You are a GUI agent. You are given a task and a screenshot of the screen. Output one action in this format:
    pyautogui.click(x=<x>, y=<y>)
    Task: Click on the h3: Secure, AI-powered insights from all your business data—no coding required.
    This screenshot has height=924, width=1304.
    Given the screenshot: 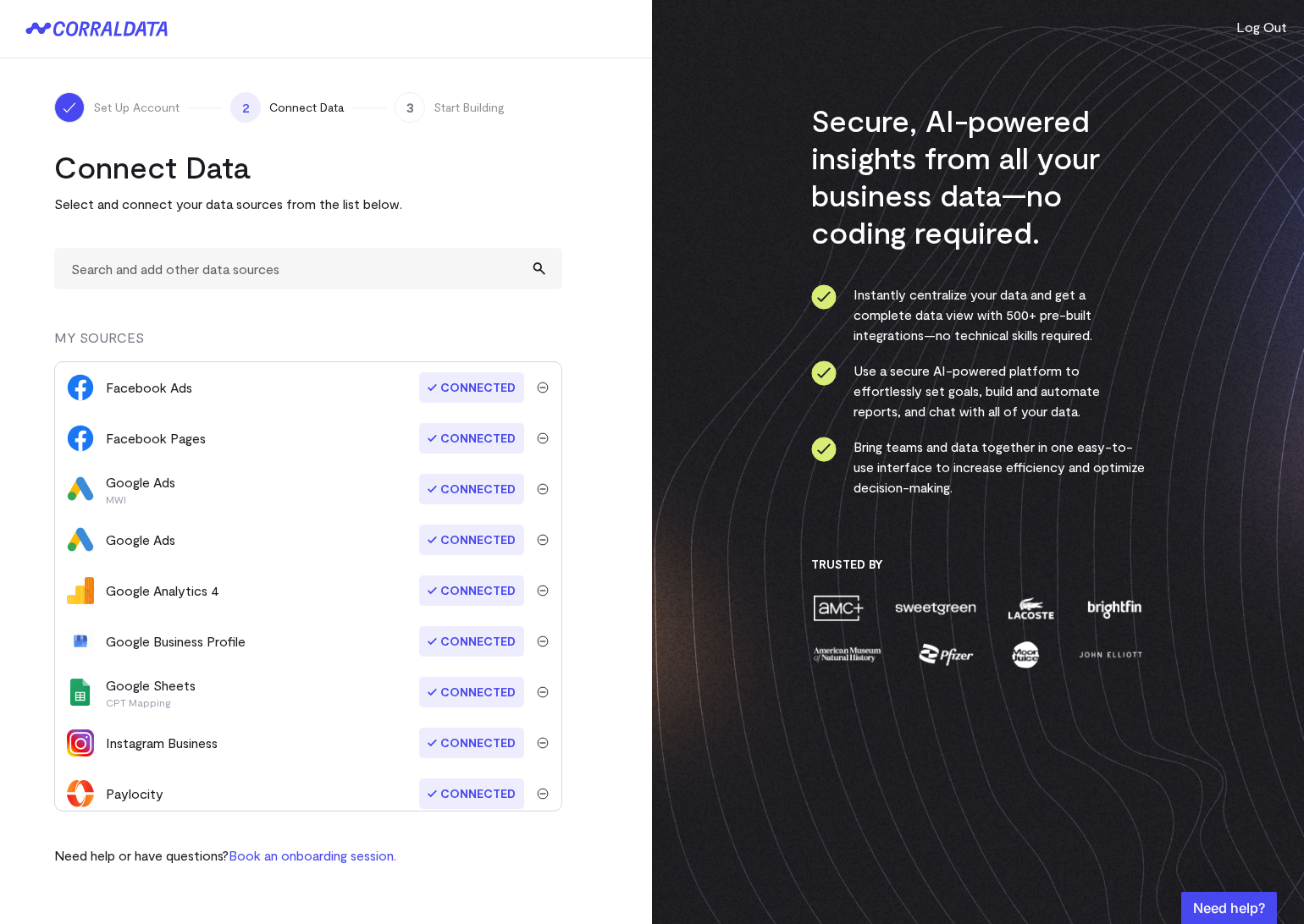 What is the action you would take?
    pyautogui.click(x=978, y=176)
    